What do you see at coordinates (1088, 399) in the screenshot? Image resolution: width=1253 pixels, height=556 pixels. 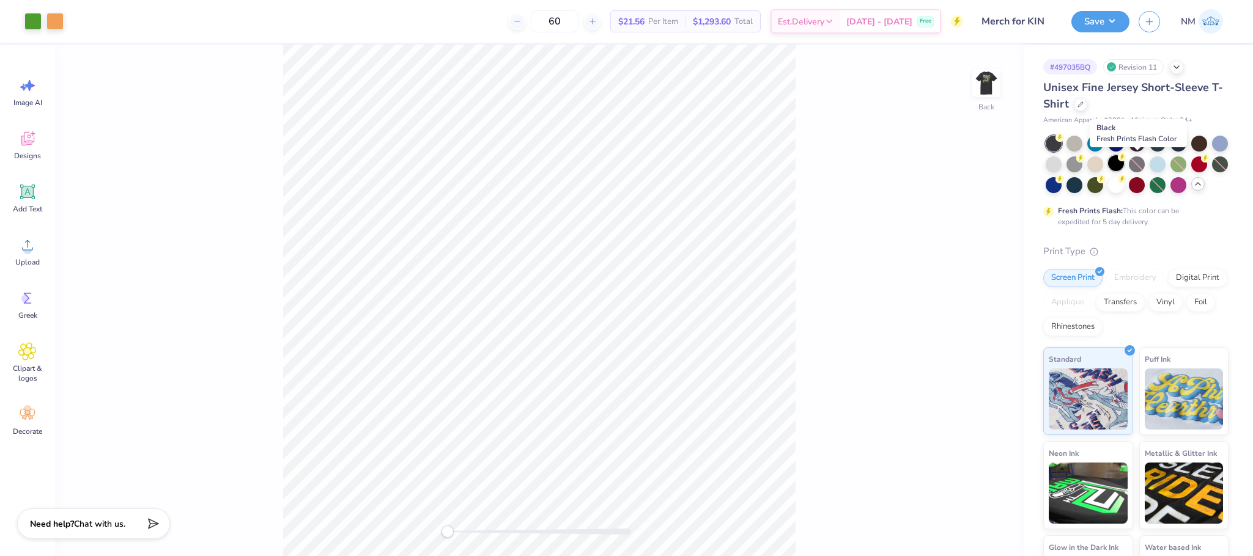 I see `img: Standard` at bounding box center [1088, 399].